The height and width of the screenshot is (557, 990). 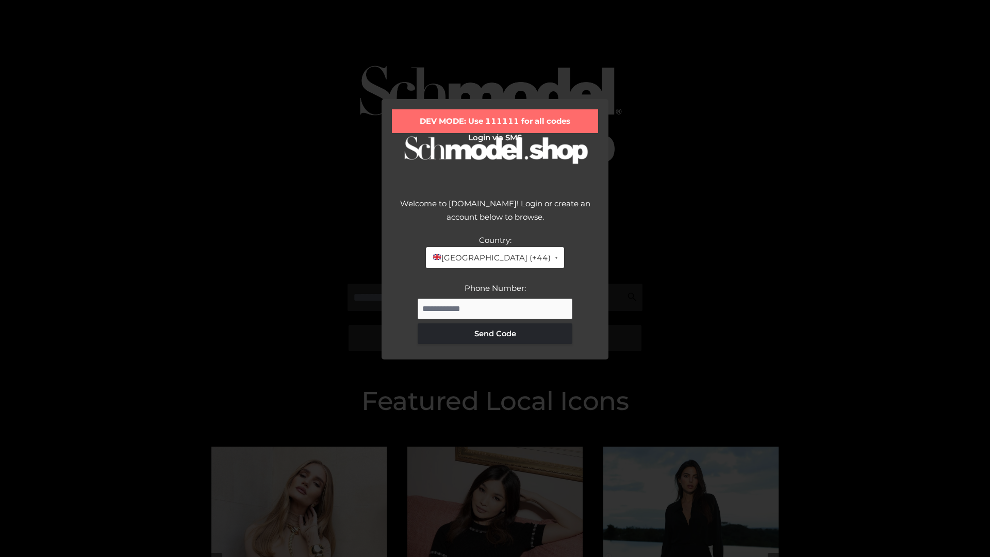 What do you see at coordinates (495, 121) in the screenshot?
I see `div: DEV MODE: Use 111111 for all codes` at bounding box center [495, 121].